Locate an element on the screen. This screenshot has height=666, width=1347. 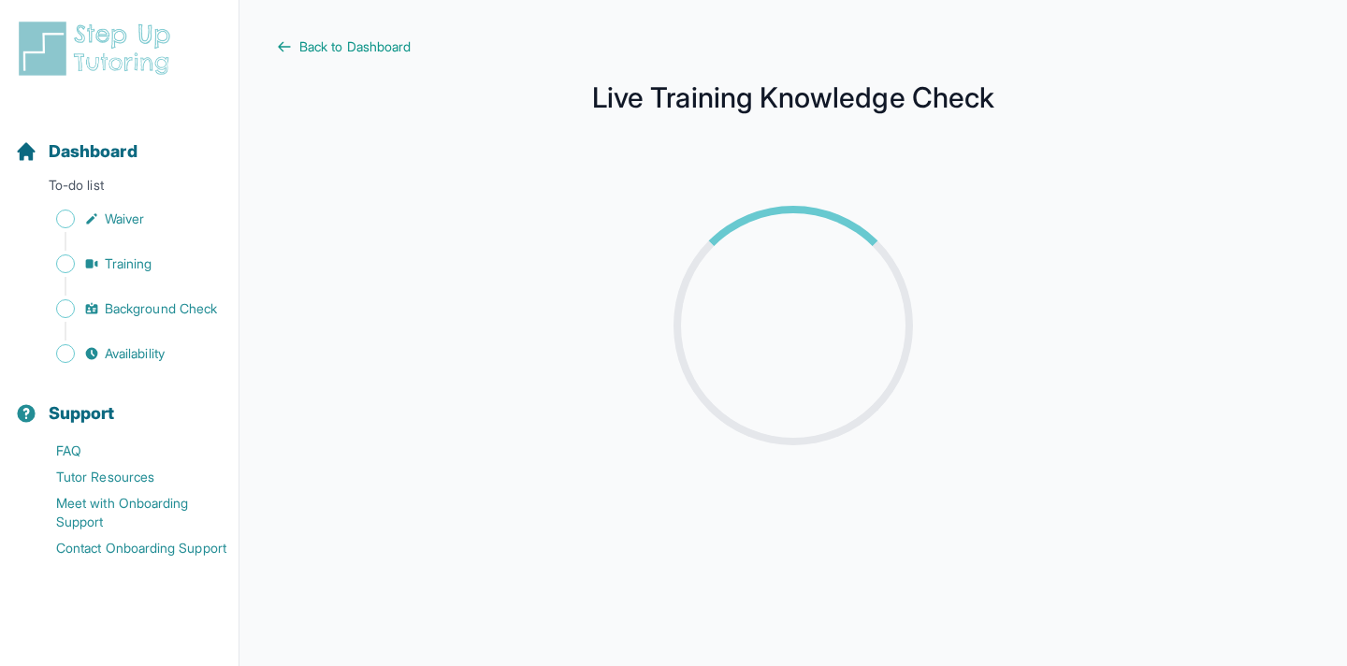
span: Availability is located at coordinates (135, 353).